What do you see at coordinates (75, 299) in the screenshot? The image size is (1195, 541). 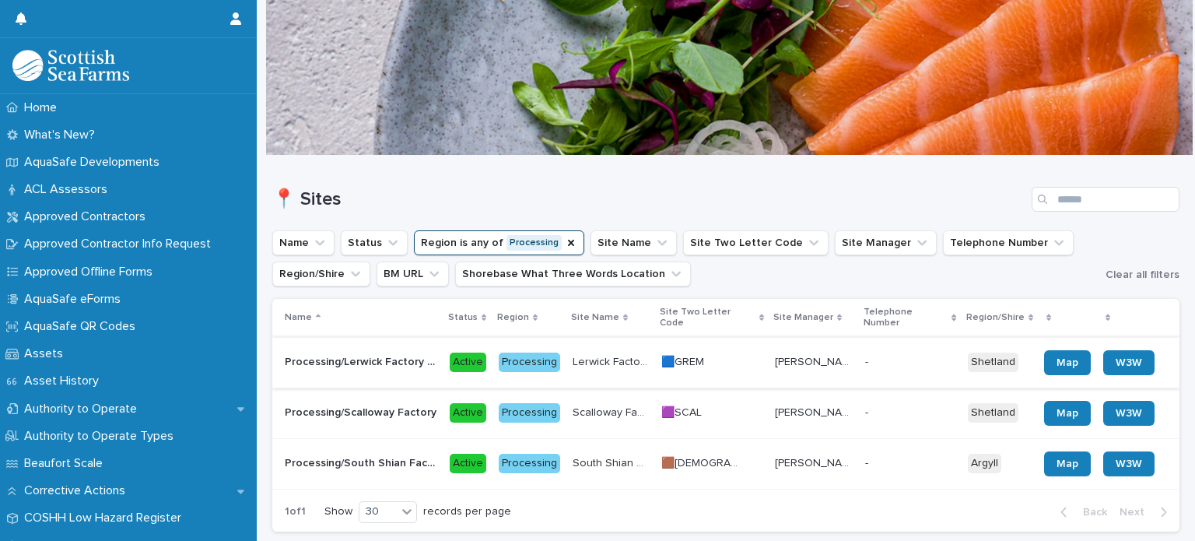 I see `p: AquaSafe eForms` at bounding box center [75, 299].